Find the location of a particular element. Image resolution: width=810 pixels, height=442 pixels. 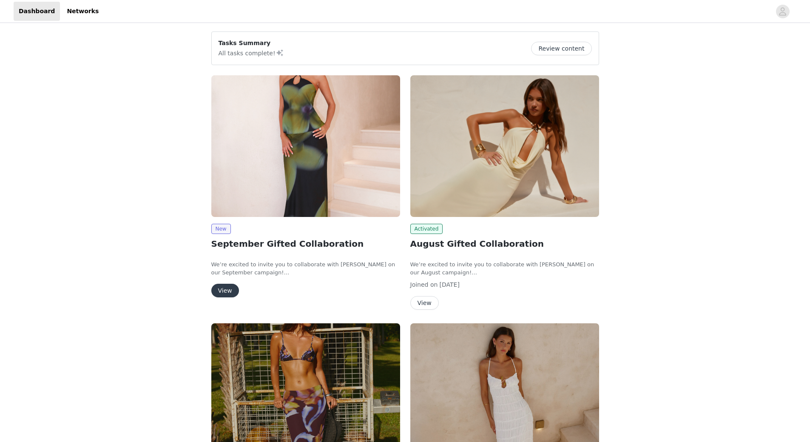

h2: September Gifted Collaboration is located at coordinates (306, 243).